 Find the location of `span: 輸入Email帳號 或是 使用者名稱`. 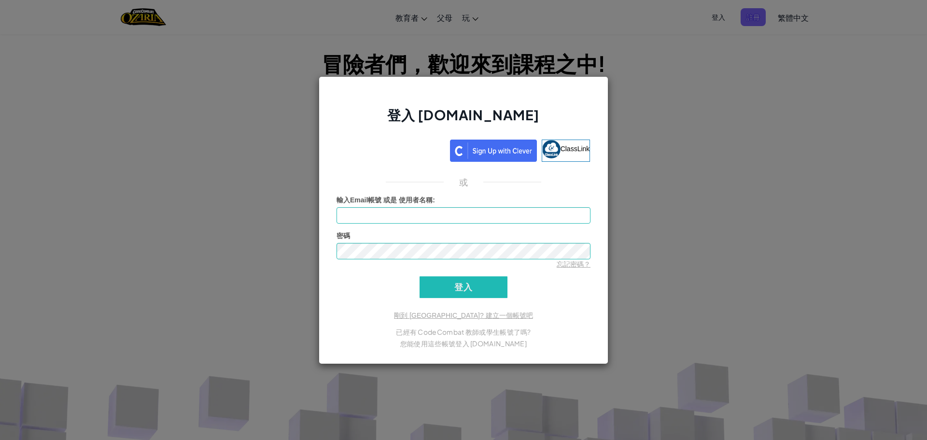

span: 輸入Email帳號 或是 使用者名稱 is located at coordinates (384, 200).